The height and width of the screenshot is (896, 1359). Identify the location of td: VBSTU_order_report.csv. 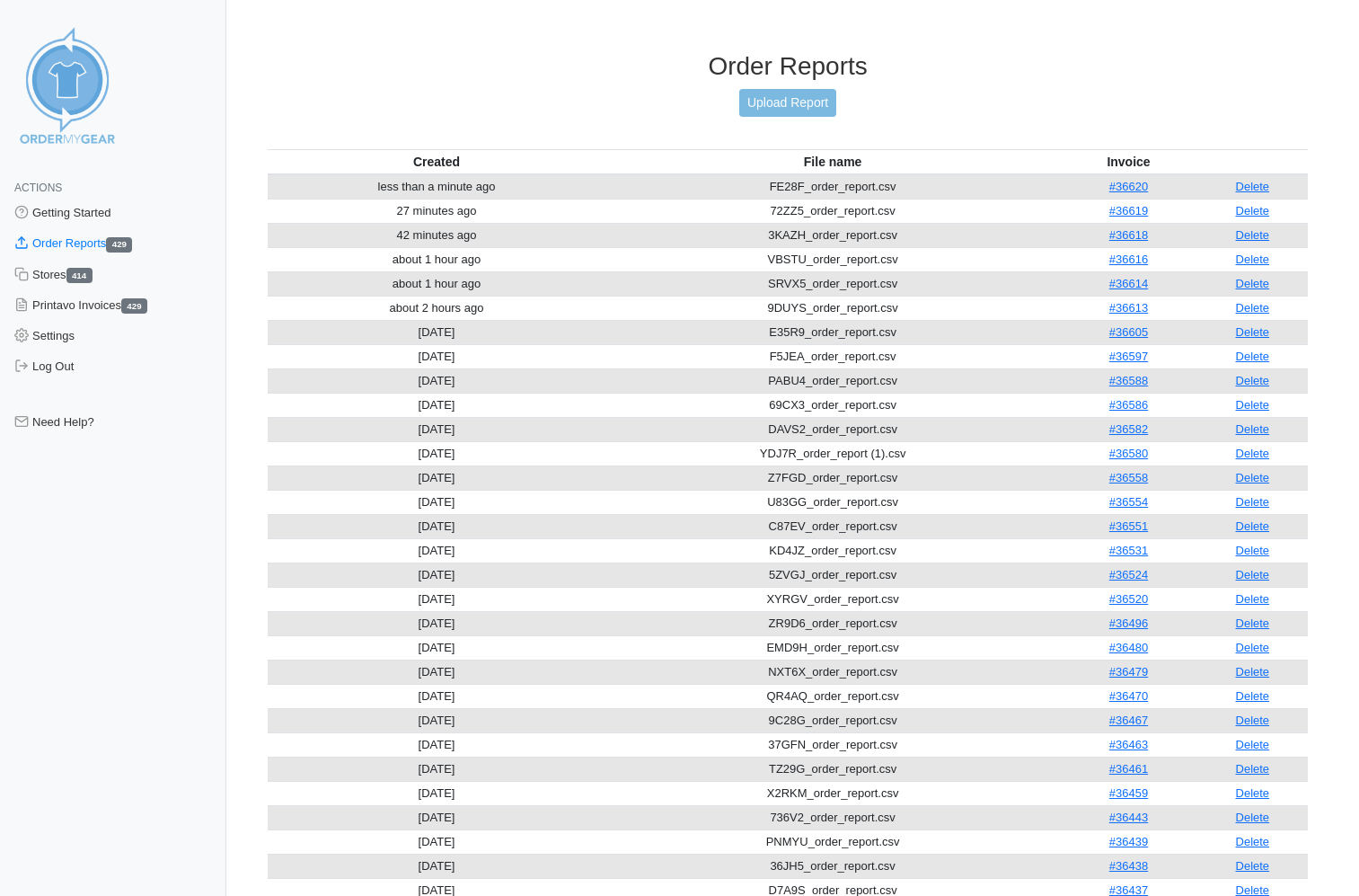
(833, 259).